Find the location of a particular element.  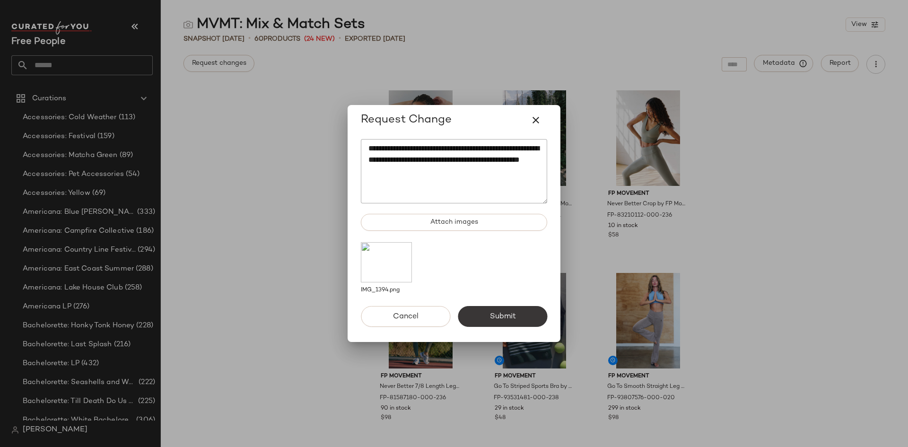

span: Attach images is located at coordinates (454, 222).